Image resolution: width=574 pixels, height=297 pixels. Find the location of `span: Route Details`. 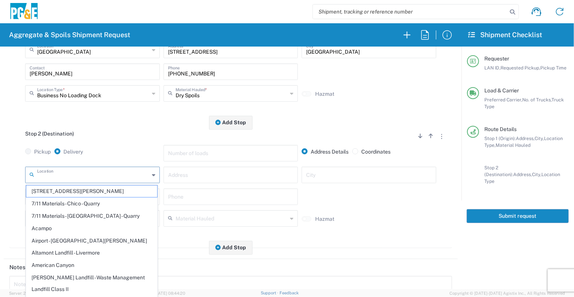

span: Route Details is located at coordinates (500, 129).